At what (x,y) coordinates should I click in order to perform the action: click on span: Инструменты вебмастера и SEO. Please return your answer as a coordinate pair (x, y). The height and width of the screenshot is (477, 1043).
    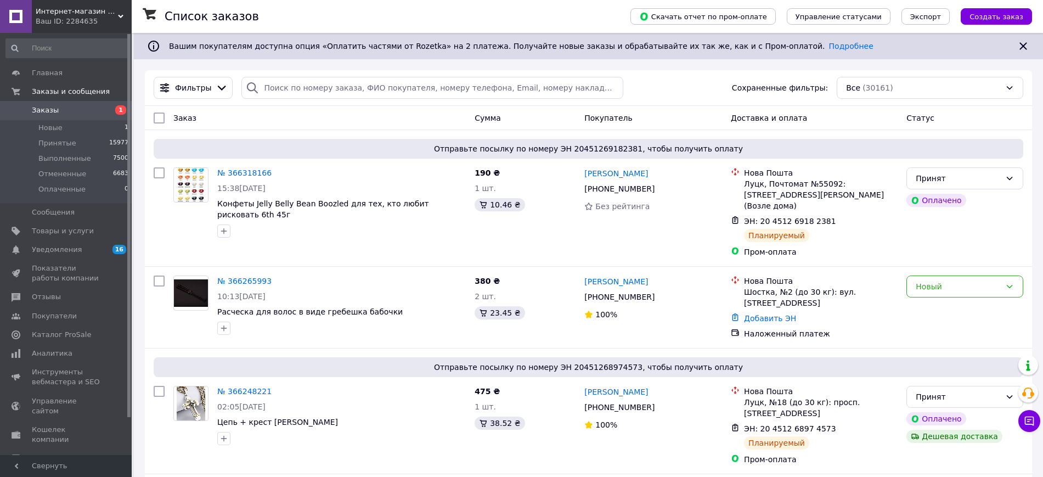
    Looking at the image, I should click on (66, 377).